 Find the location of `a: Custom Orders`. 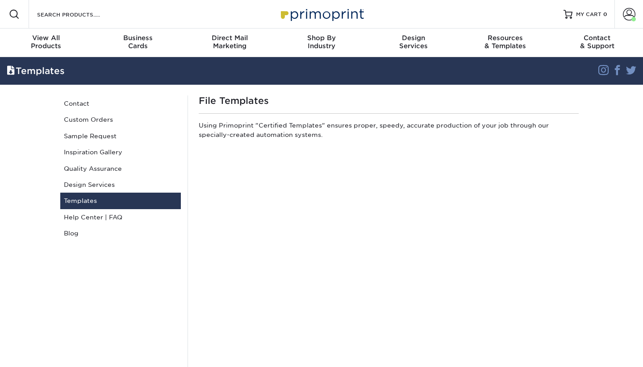

a: Custom Orders is located at coordinates (121, 120).